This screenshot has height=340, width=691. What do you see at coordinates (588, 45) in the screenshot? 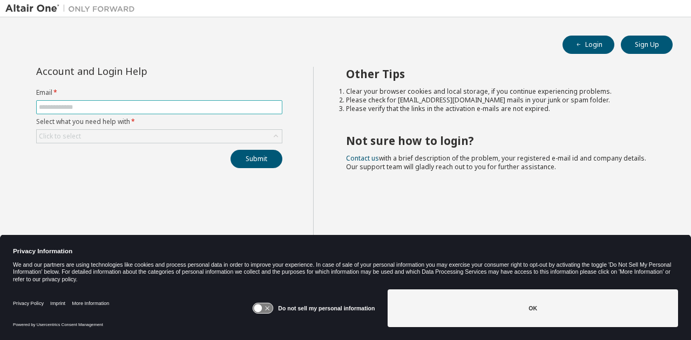
I see `button: Login` at bounding box center [588, 45].